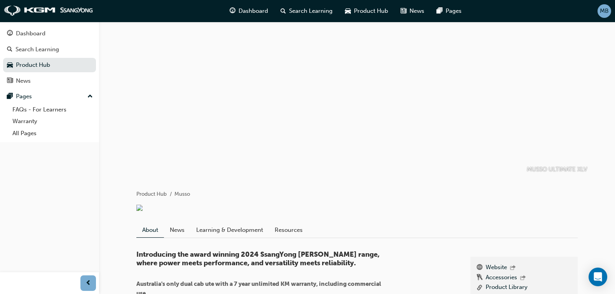  Describe the element at coordinates (140, 208) in the screenshot. I see `img: ecad7dab-a4ed-47c5-8c05-562bbbd0729e.png` at that location.